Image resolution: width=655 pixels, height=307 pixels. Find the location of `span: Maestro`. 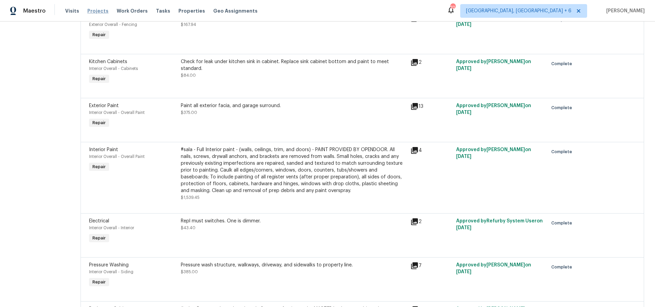

span: Maestro is located at coordinates (34, 11).